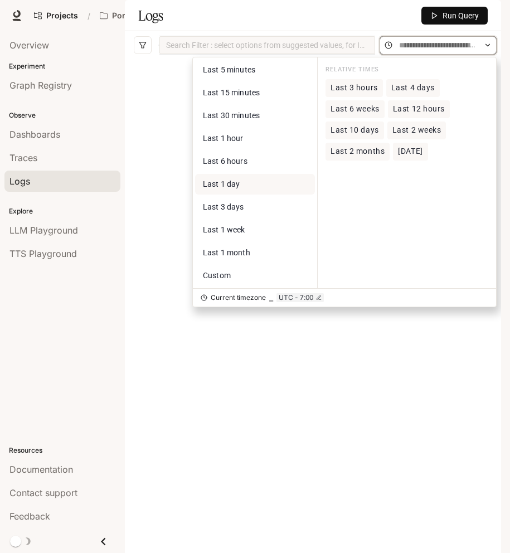 The width and height of the screenshot is (510, 553). What do you see at coordinates (357, 151) in the screenshot?
I see `span: Last 2 months` at bounding box center [357, 151].